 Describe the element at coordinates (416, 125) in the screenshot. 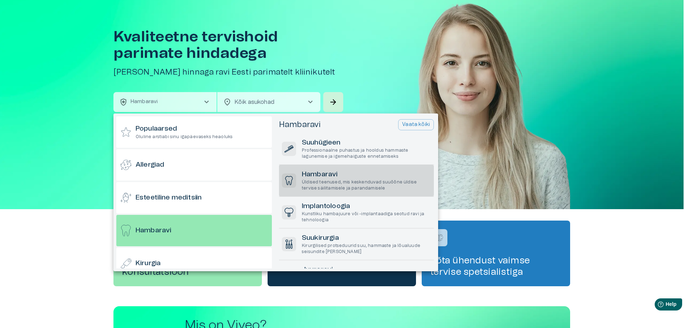

I see `button: Vaata kõiki` at that location.